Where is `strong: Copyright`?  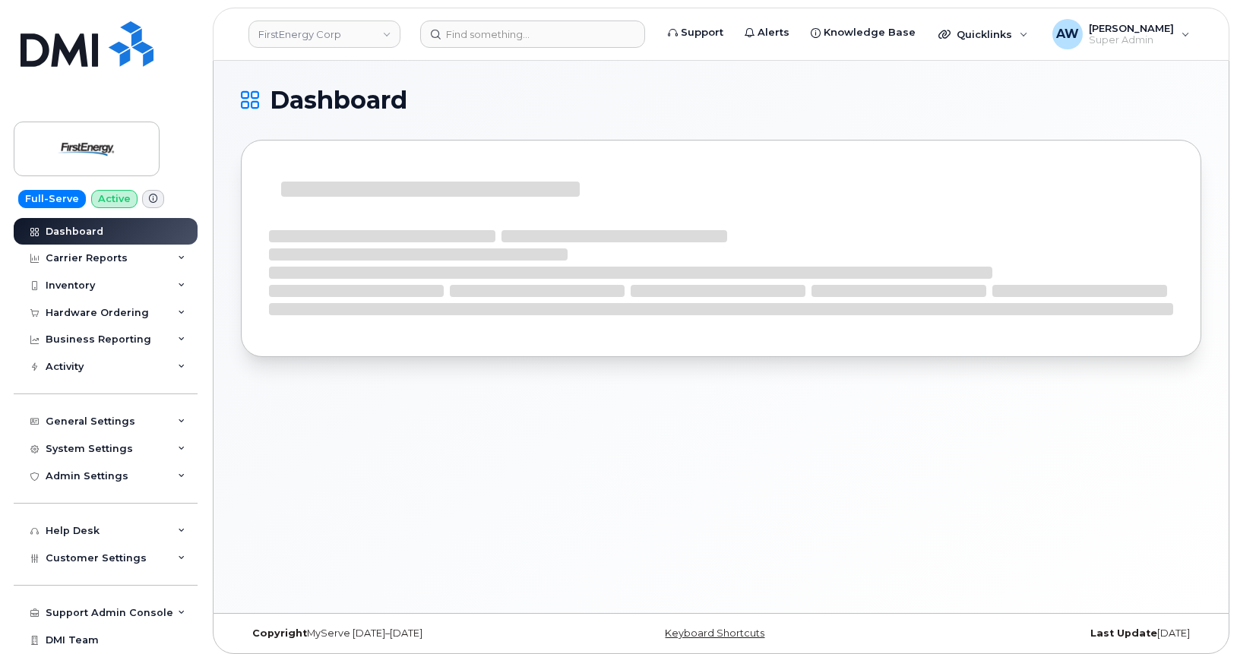
strong: Copyright is located at coordinates (280, 633).